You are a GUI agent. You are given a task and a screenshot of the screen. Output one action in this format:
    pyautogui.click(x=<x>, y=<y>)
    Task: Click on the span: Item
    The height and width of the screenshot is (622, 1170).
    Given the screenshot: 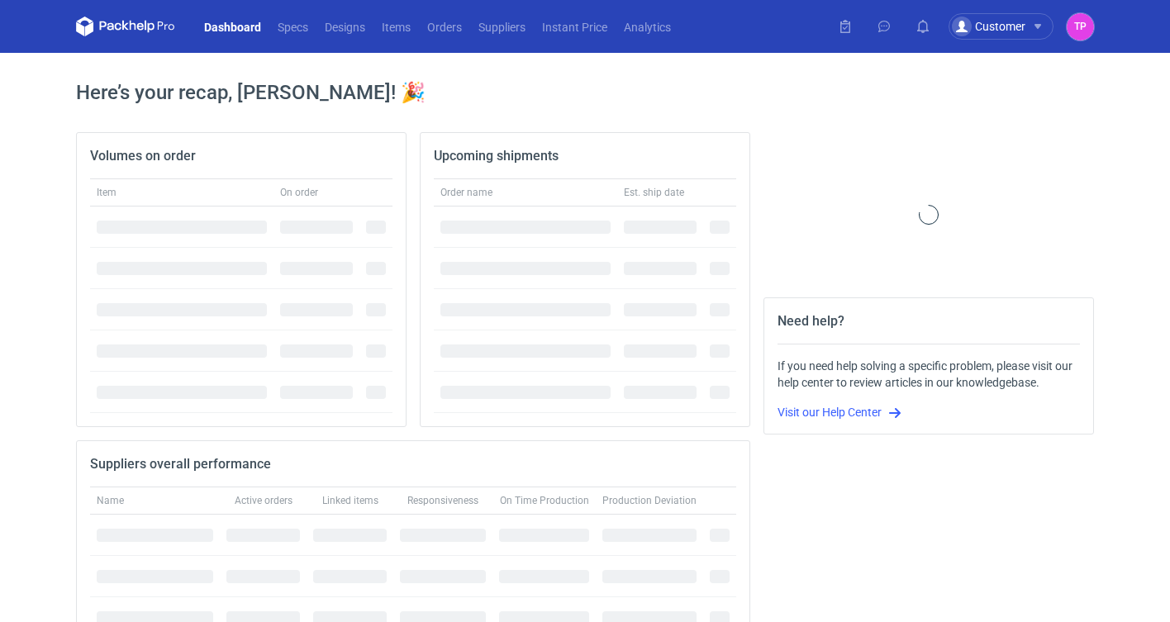 What is the action you would take?
    pyautogui.click(x=107, y=192)
    